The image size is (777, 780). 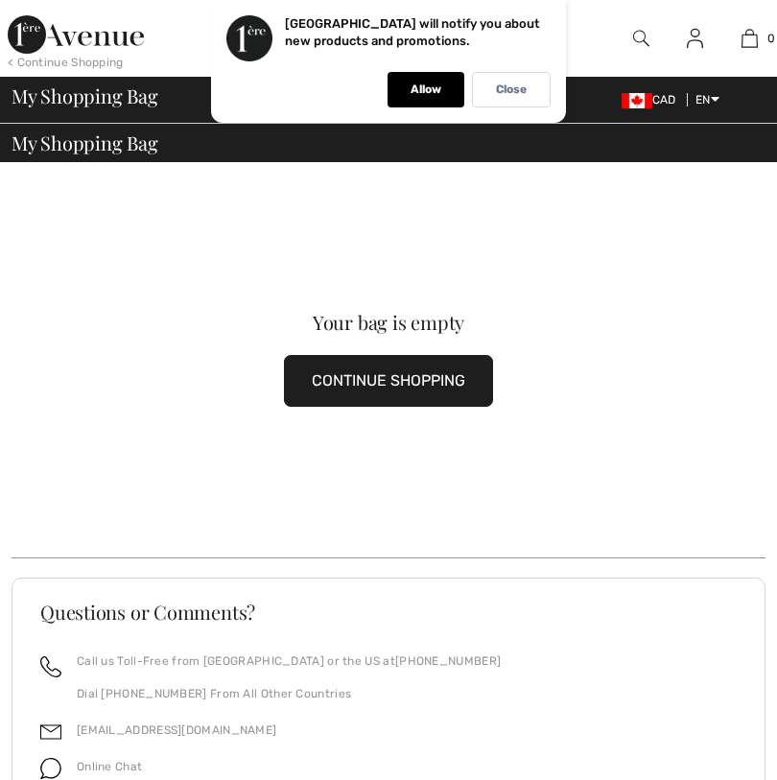 I want to click on img: My Bag, so click(x=749, y=38).